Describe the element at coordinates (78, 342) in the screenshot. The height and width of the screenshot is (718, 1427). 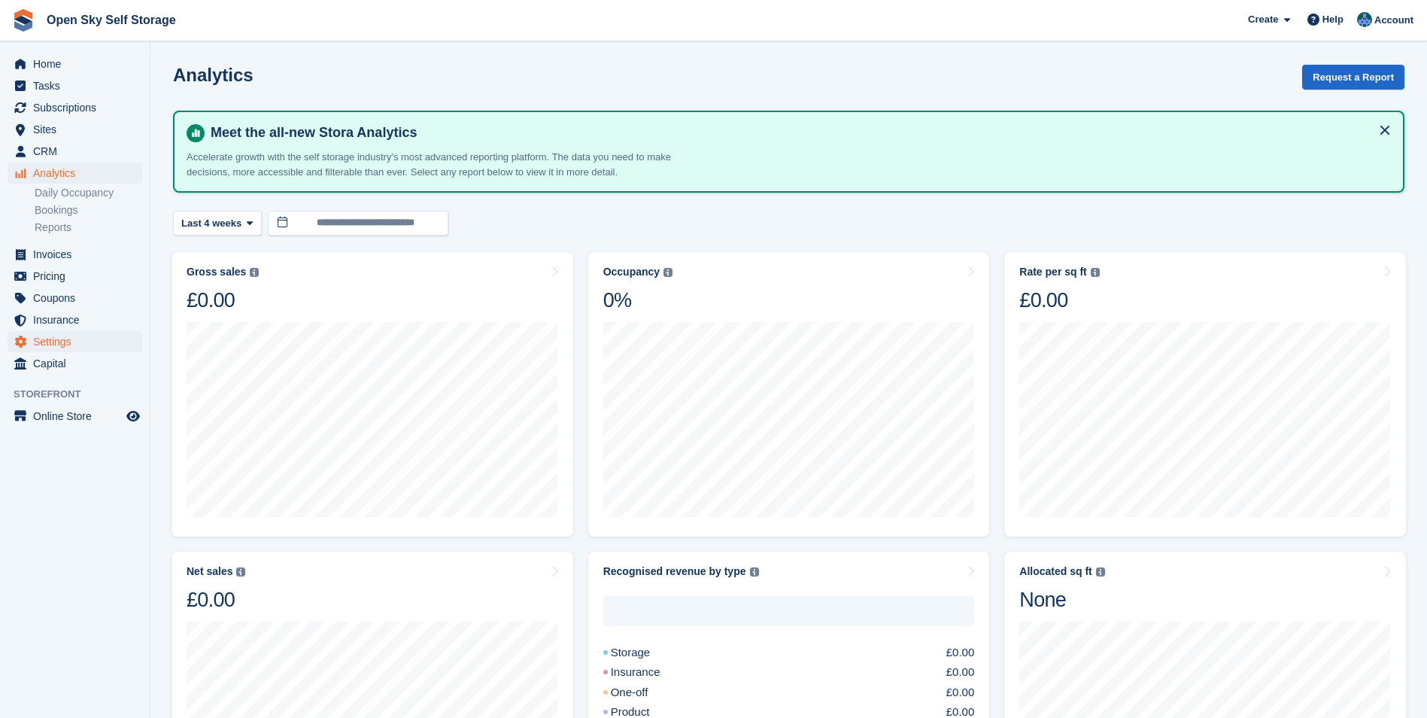
I see `span: Settings` at that location.